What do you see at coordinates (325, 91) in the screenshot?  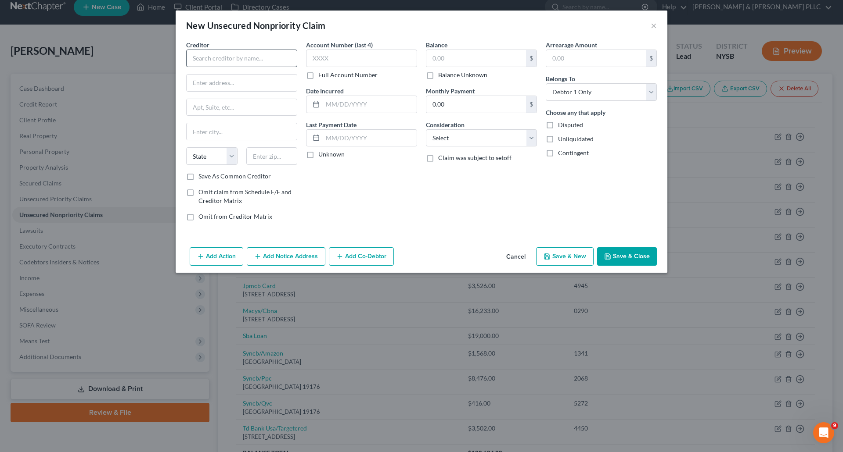 I see `label: Date Incurred` at bounding box center [325, 91].